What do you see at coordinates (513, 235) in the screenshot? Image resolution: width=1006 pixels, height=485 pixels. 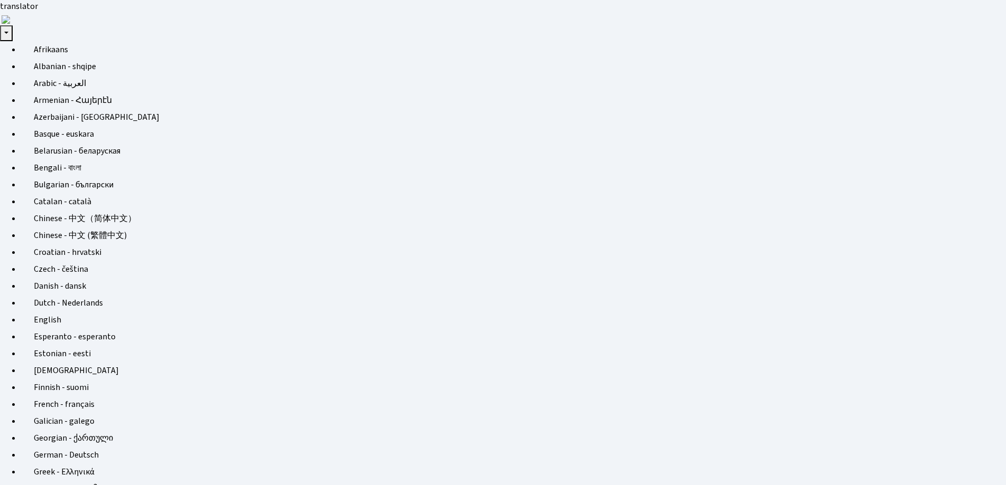 I see `a: Chinese - 中文 (繁體中文)` at bounding box center [513, 235].